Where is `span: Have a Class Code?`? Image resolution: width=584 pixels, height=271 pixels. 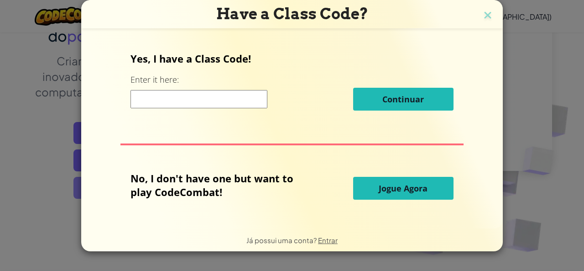 span: Have a Class Code? is located at coordinates (292, 14).